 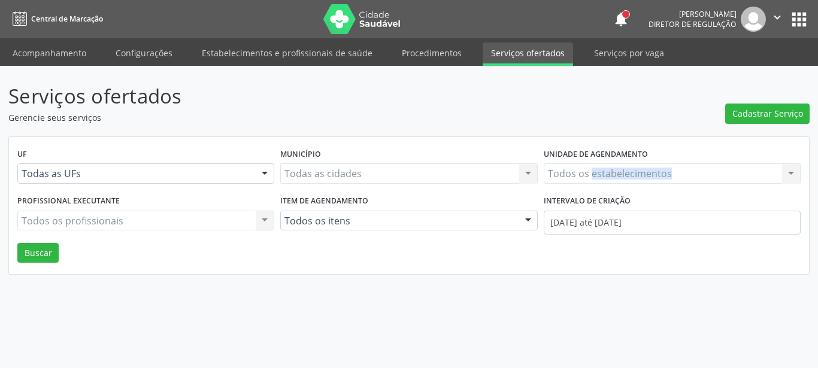 What do you see at coordinates (587, 201) in the screenshot?
I see `label: Intervalo de criação` at bounding box center [587, 201].